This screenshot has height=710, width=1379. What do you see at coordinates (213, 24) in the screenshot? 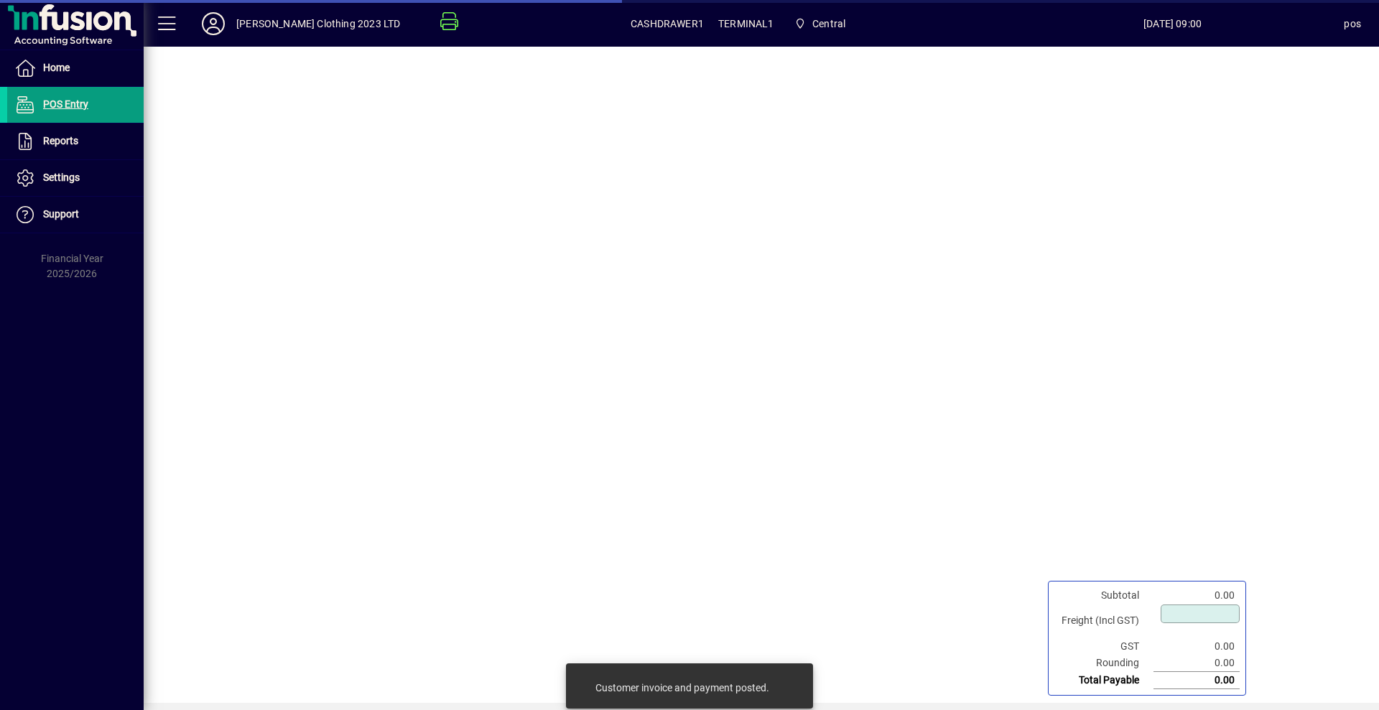
I see `button: Profile` at bounding box center [213, 24].